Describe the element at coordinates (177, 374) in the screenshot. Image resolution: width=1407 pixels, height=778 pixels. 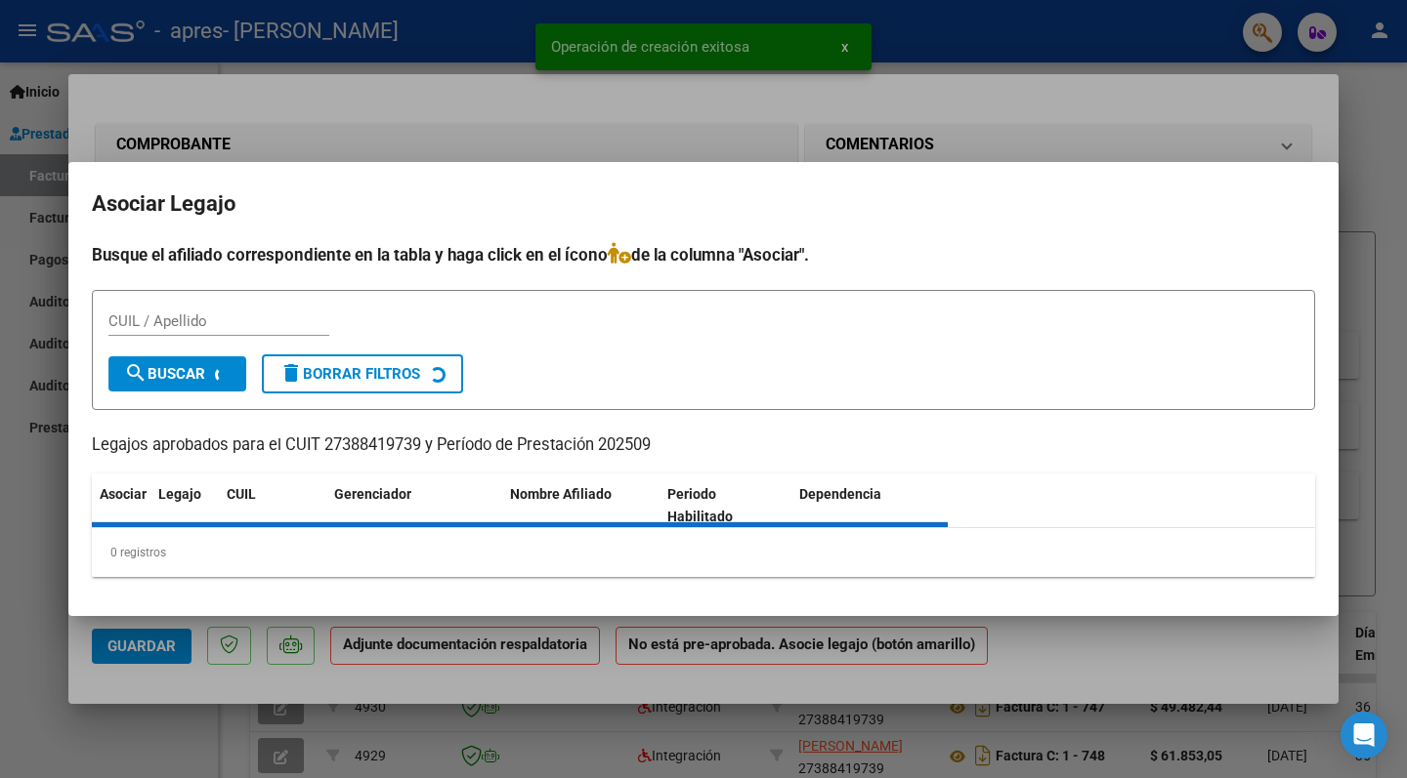
I see `button: Buscar` at that location.